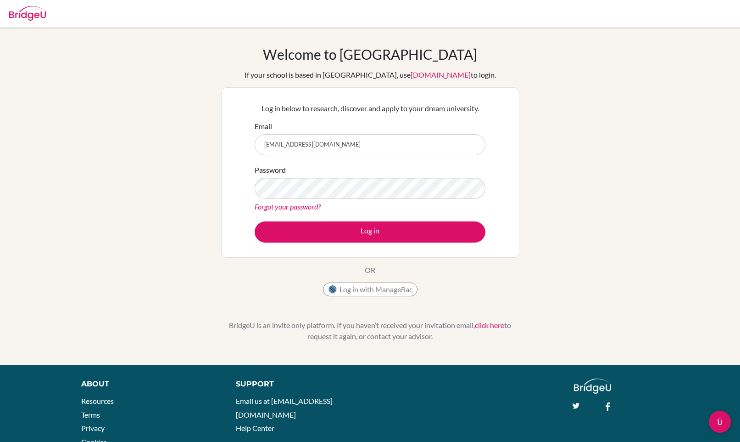 The height and width of the screenshot is (442, 740). Describe the element at coordinates (90, 414) in the screenshot. I see `a: Terms` at that location.